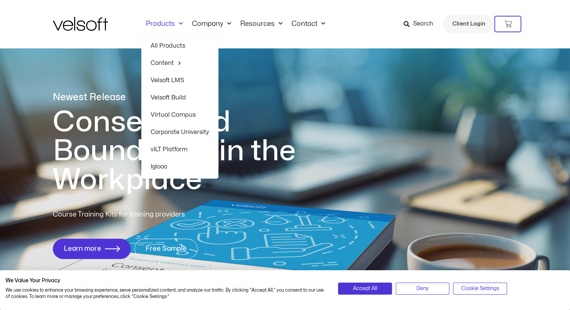 This screenshot has width=570, height=310. I want to click on a: Velsoft Build, so click(180, 98).